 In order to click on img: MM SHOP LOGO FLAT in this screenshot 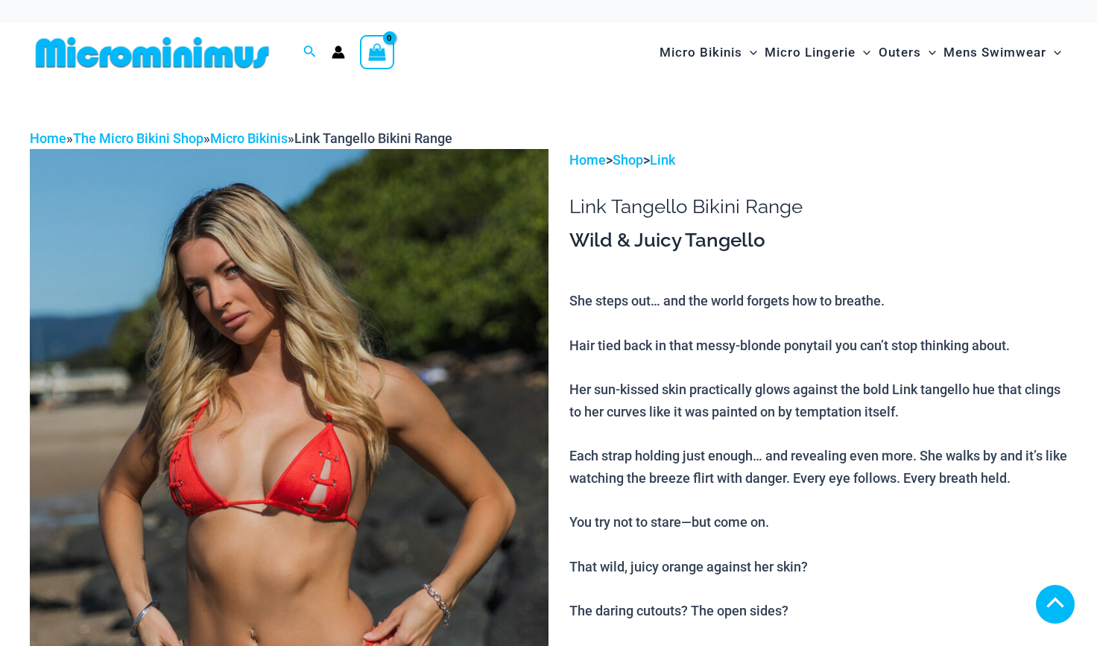, I will do `click(152, 52)`.